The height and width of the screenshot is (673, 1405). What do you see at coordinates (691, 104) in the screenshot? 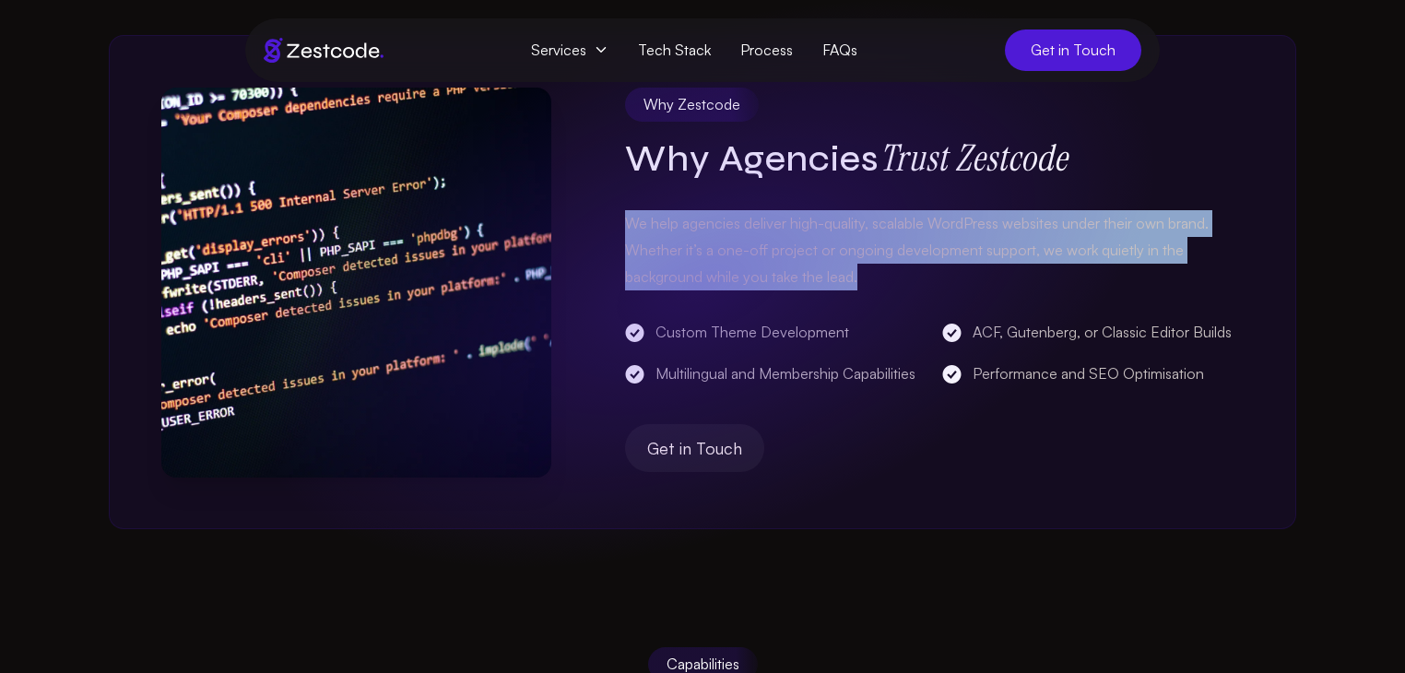
I see `div: Why Zestcode` at bounding box center [691, 104].